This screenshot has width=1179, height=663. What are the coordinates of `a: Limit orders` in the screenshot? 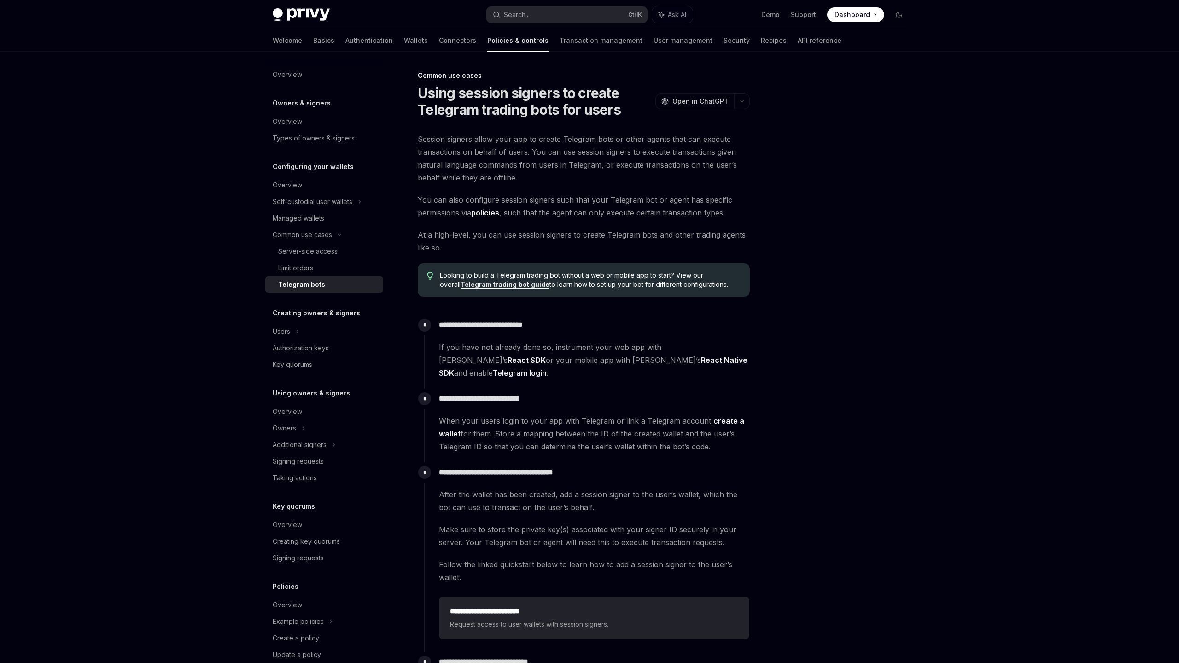 It's located at (324, 268).